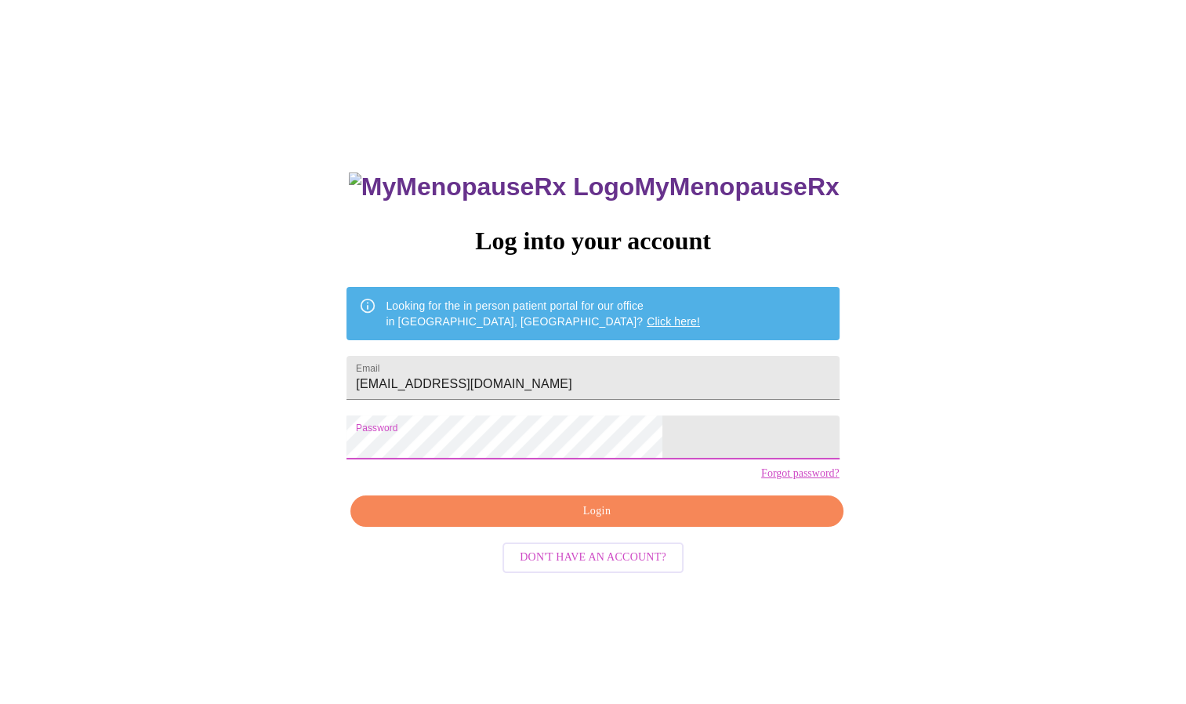  What do you see at coordinates (491, 187) in the screenshot?
I see `img: MyMenopauseRx Logo` at bounding box center [491, 187].